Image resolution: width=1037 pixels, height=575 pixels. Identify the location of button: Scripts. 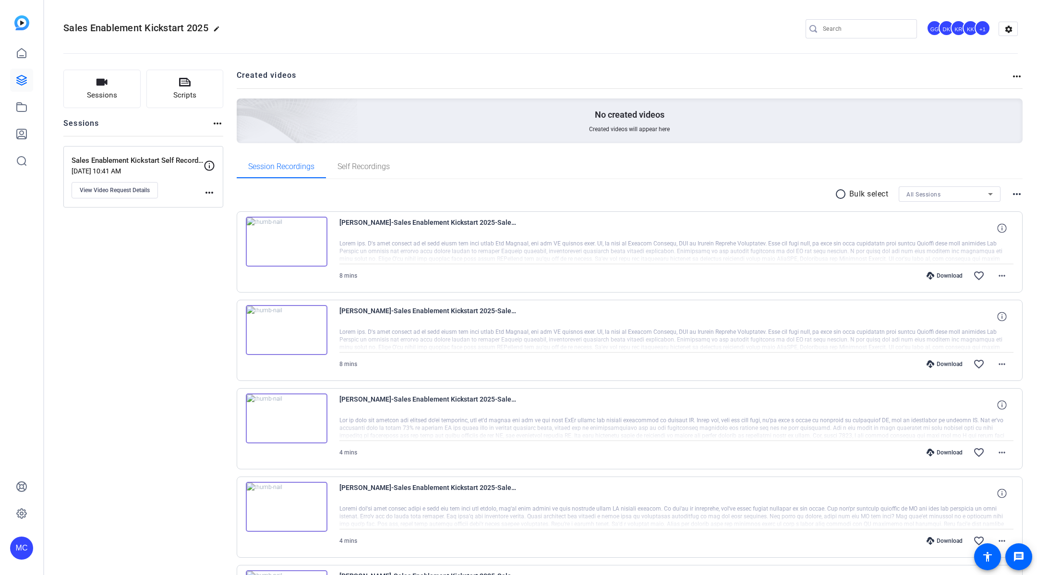
(185, 89).